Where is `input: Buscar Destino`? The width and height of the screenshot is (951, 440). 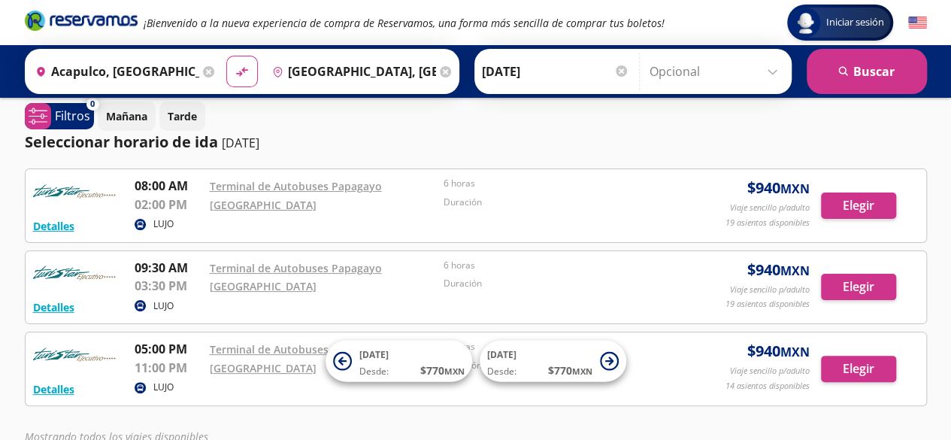 input: Buscar Destino is located at coordinates (351, 71).